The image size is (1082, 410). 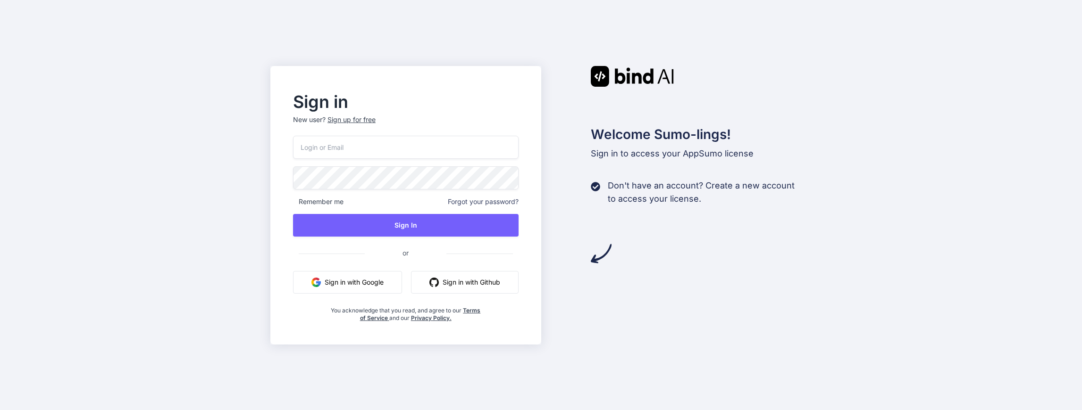 What do you see at coordinates (601, 254) in the screenshot?
I see `img: arrow` at bounding box center [601, 254].